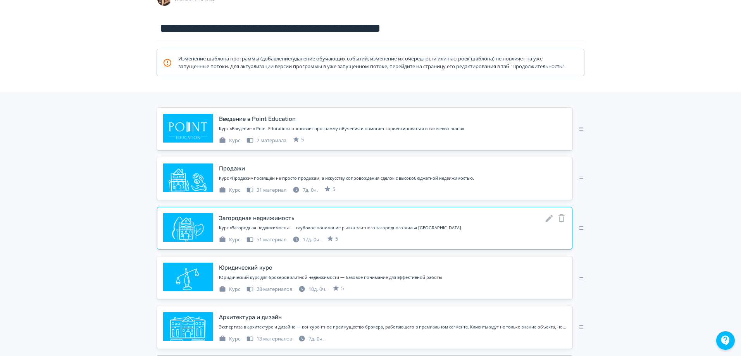 This screenshot has height=356, width=741. What do you see at coordinates (269, 339) in the screenshot?
I see `div: 13 материалов` at bounding box center [269, 339].